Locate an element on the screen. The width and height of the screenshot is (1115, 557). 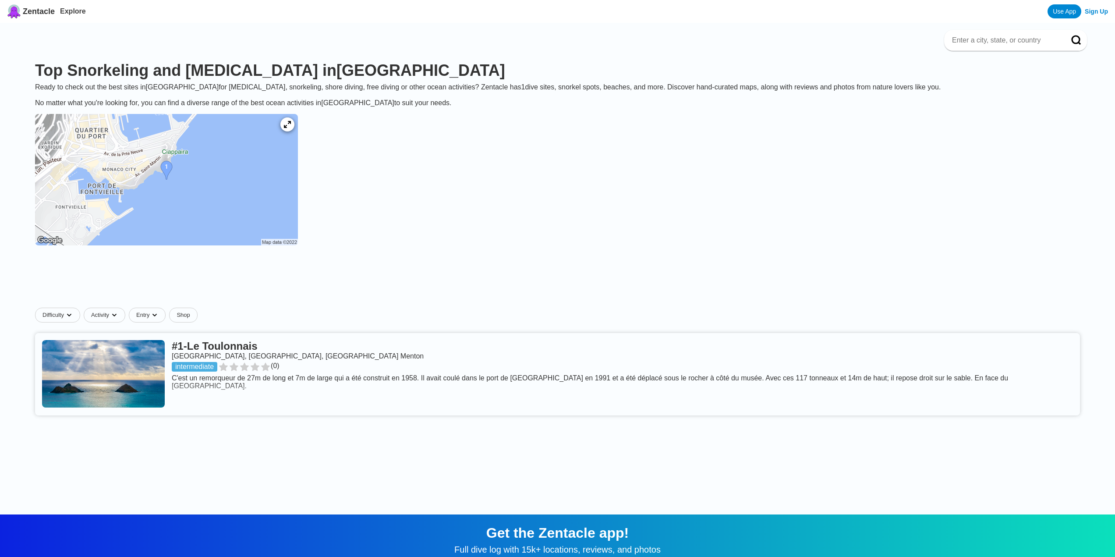
div: Get the Zentacle app! is located at coordinates (557, 533).